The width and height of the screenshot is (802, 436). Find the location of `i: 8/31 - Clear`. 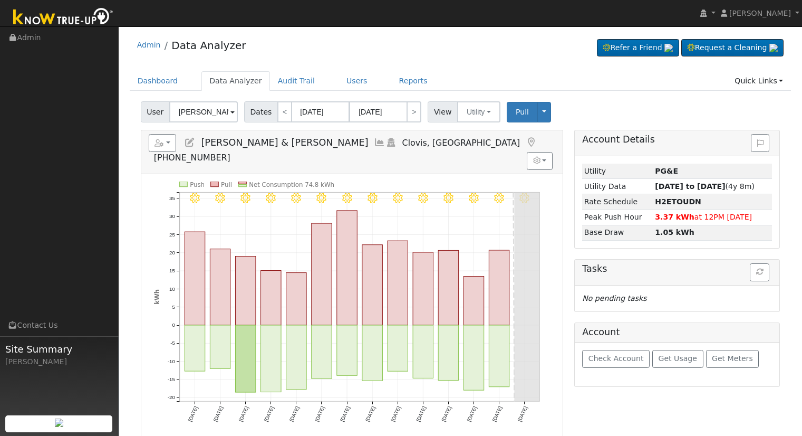

i: 8/31 - Clear is located at coordinates (346, 197).